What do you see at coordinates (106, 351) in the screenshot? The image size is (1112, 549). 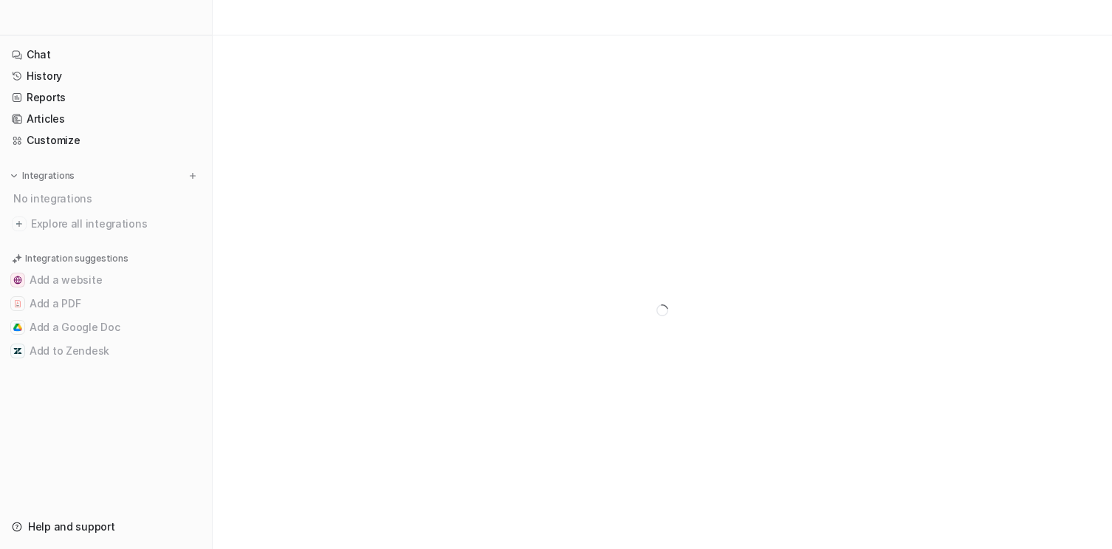 I see `button: Add to ZendeskAdd to Zendesk` at bounding box center [106, 351].